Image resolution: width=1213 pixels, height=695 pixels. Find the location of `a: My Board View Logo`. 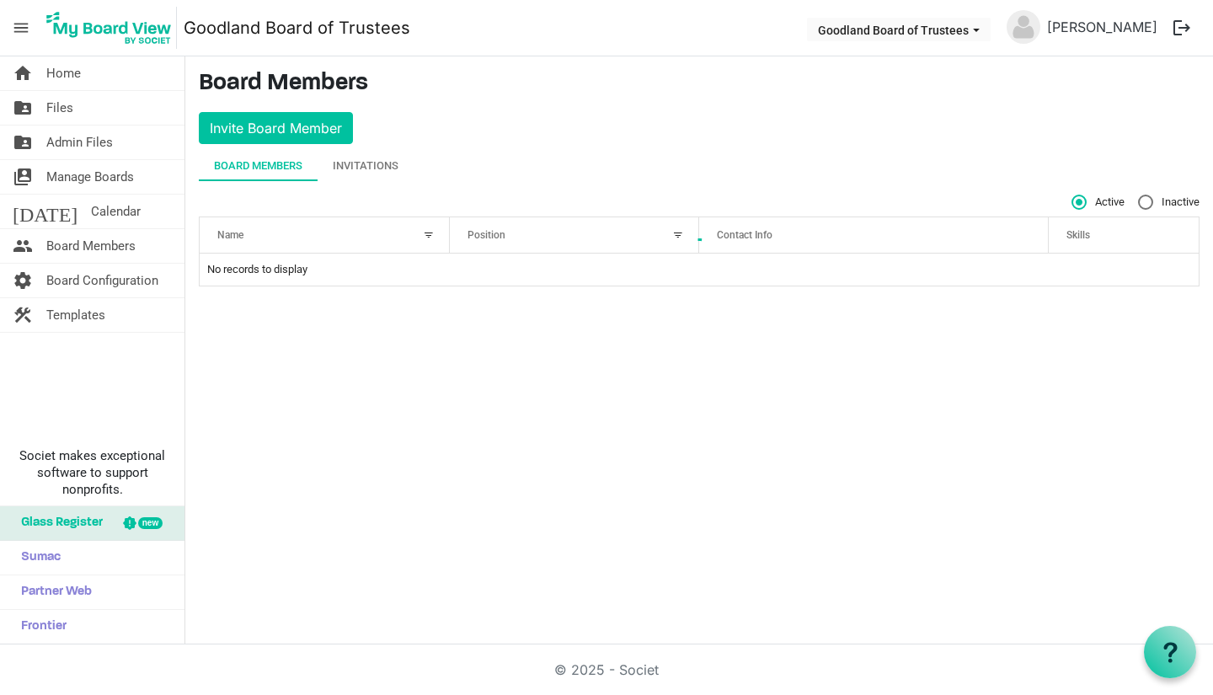

a: My Board View Logo is located at coordinates (112, 28).